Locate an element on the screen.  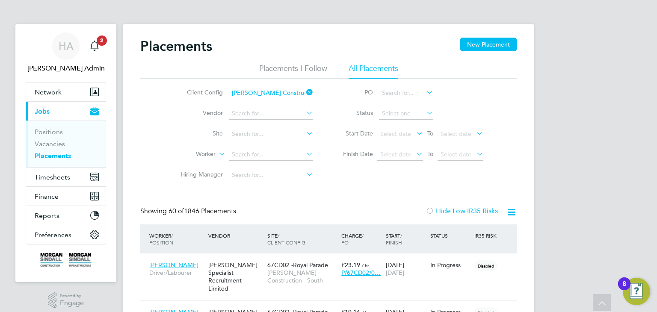
div: Charge is located at coordinates (362, 239).